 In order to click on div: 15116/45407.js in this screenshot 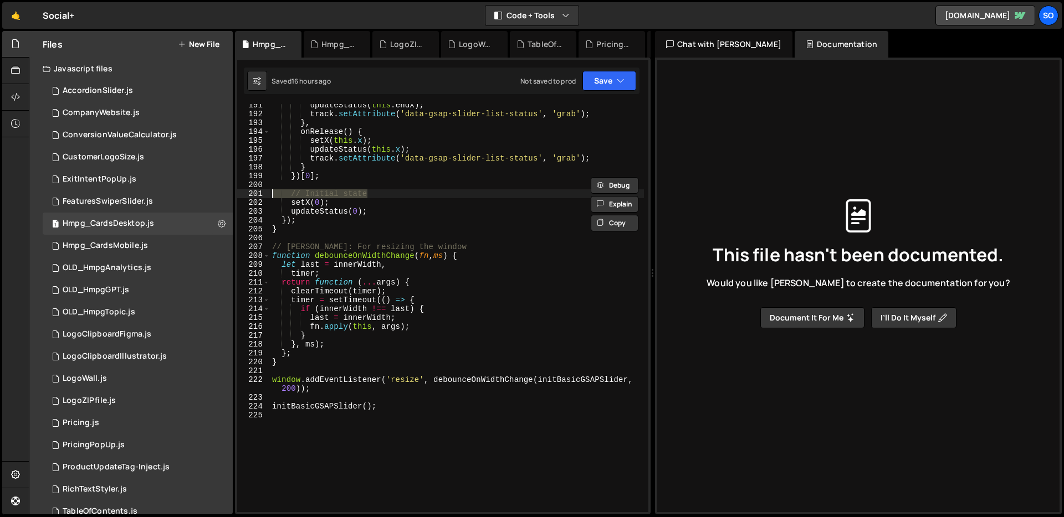, I will do `click(137, 445)`.